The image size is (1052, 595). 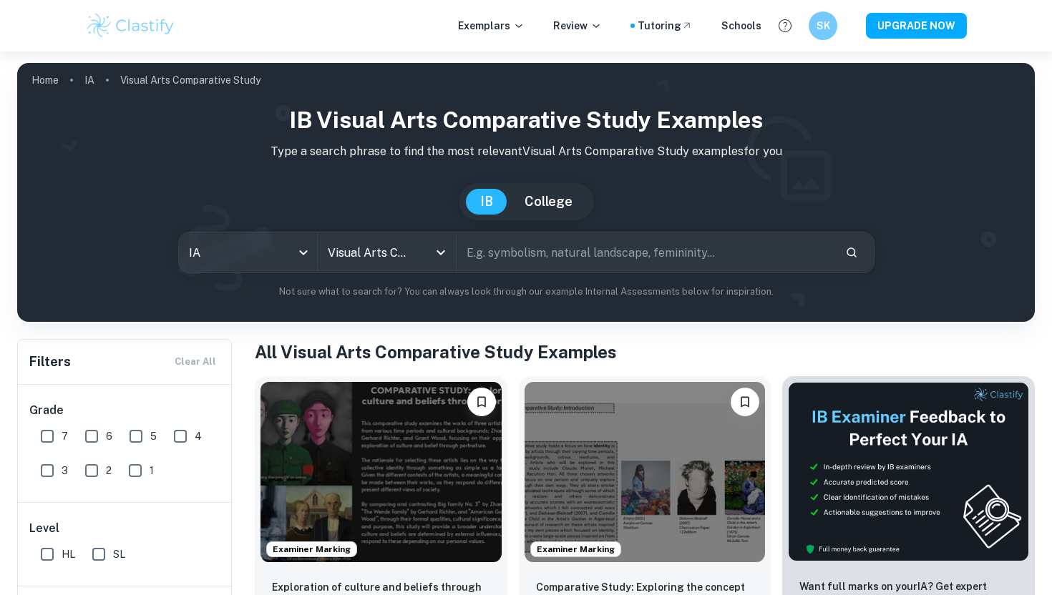 I want to click on p: Not sure what to search for? You can always look through our example Internal Assessments below f..., so click(x=526, y=292).